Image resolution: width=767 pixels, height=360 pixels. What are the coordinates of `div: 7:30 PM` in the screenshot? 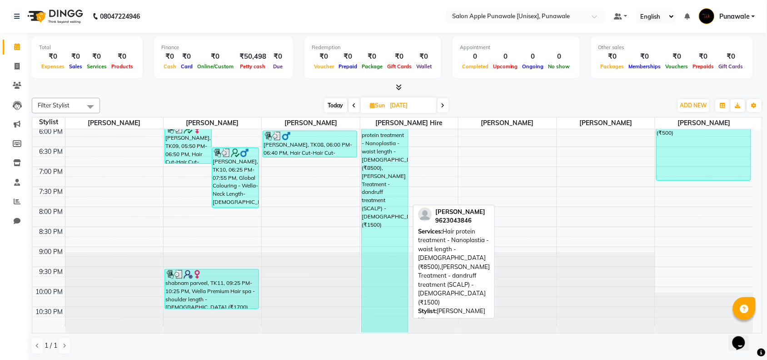 It's located at (51, 191).